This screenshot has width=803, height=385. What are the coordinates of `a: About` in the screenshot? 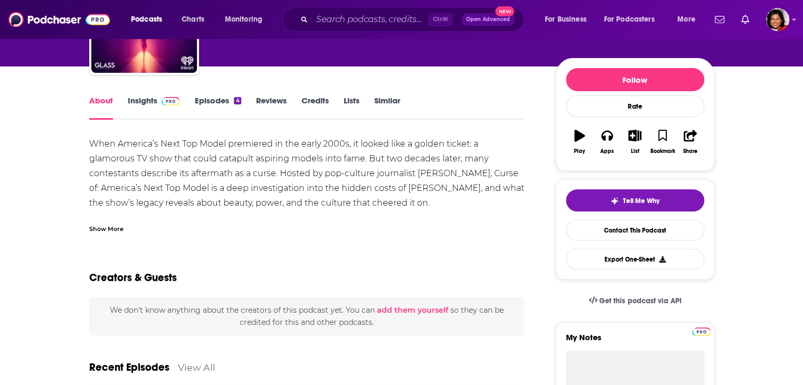 It's located at (101, 108).